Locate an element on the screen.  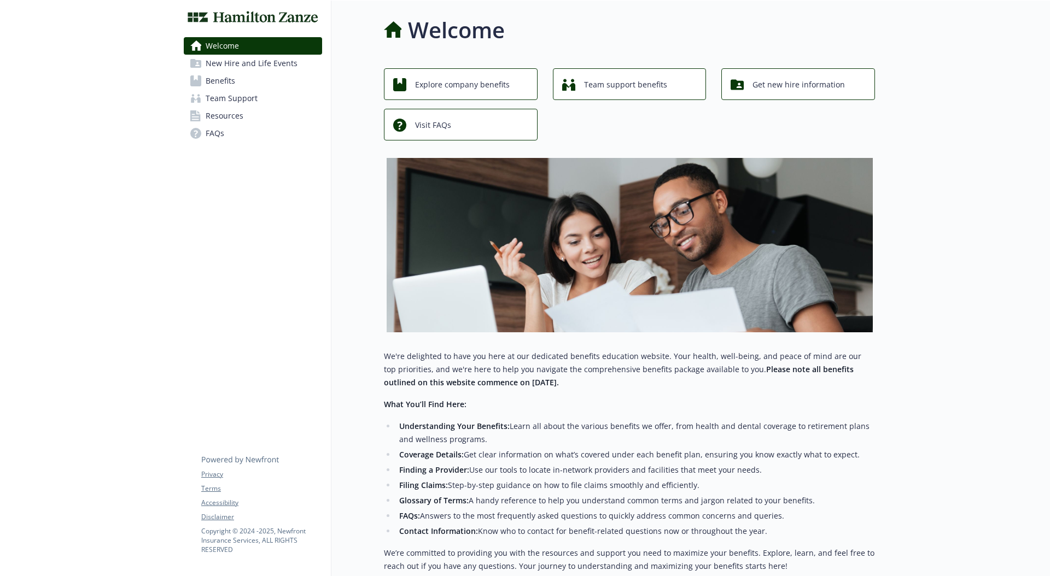
p: We're delighted to have you here at our dedicated benefits education website. Your health, well-b... is located at coordinates (629, 370).